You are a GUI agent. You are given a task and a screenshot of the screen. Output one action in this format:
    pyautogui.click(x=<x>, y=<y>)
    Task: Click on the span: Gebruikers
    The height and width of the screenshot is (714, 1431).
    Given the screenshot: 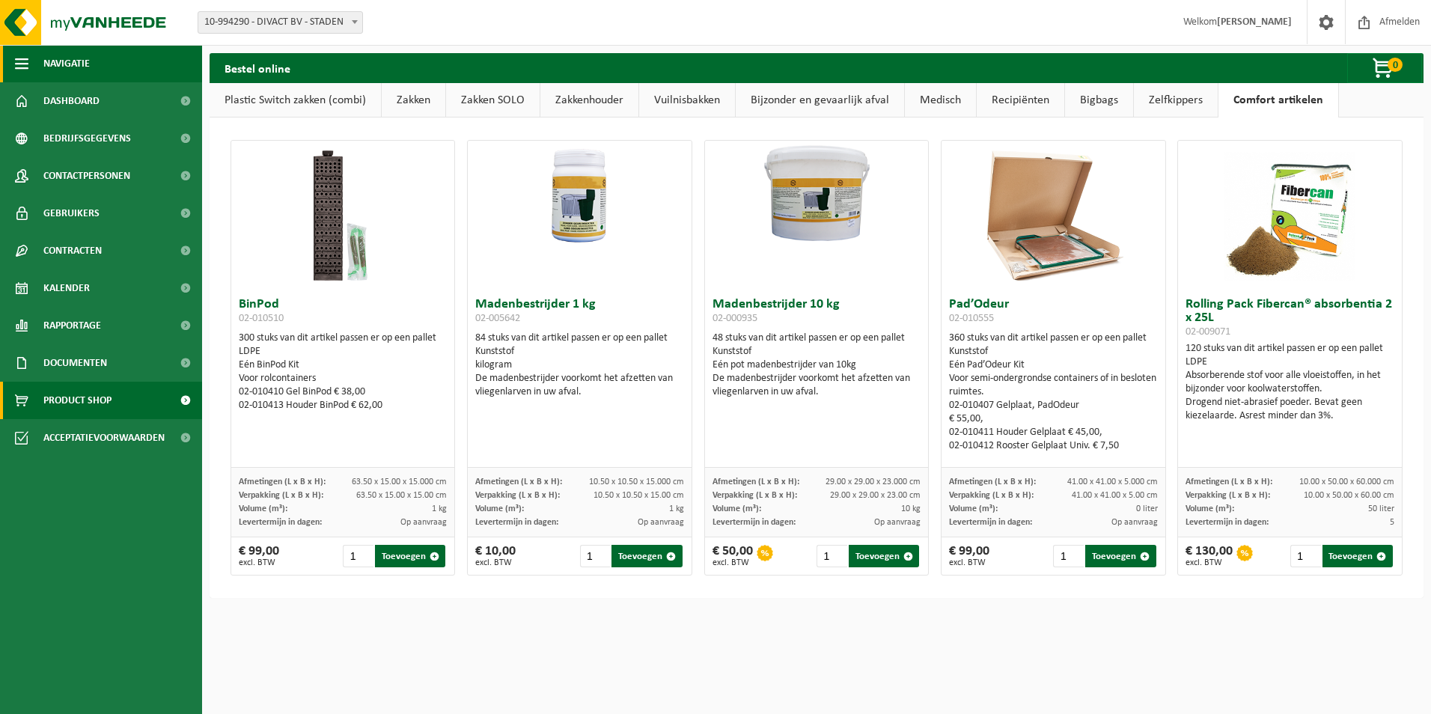 What is the action you would take?
    pyautogui.click(x=71, y=213)
    